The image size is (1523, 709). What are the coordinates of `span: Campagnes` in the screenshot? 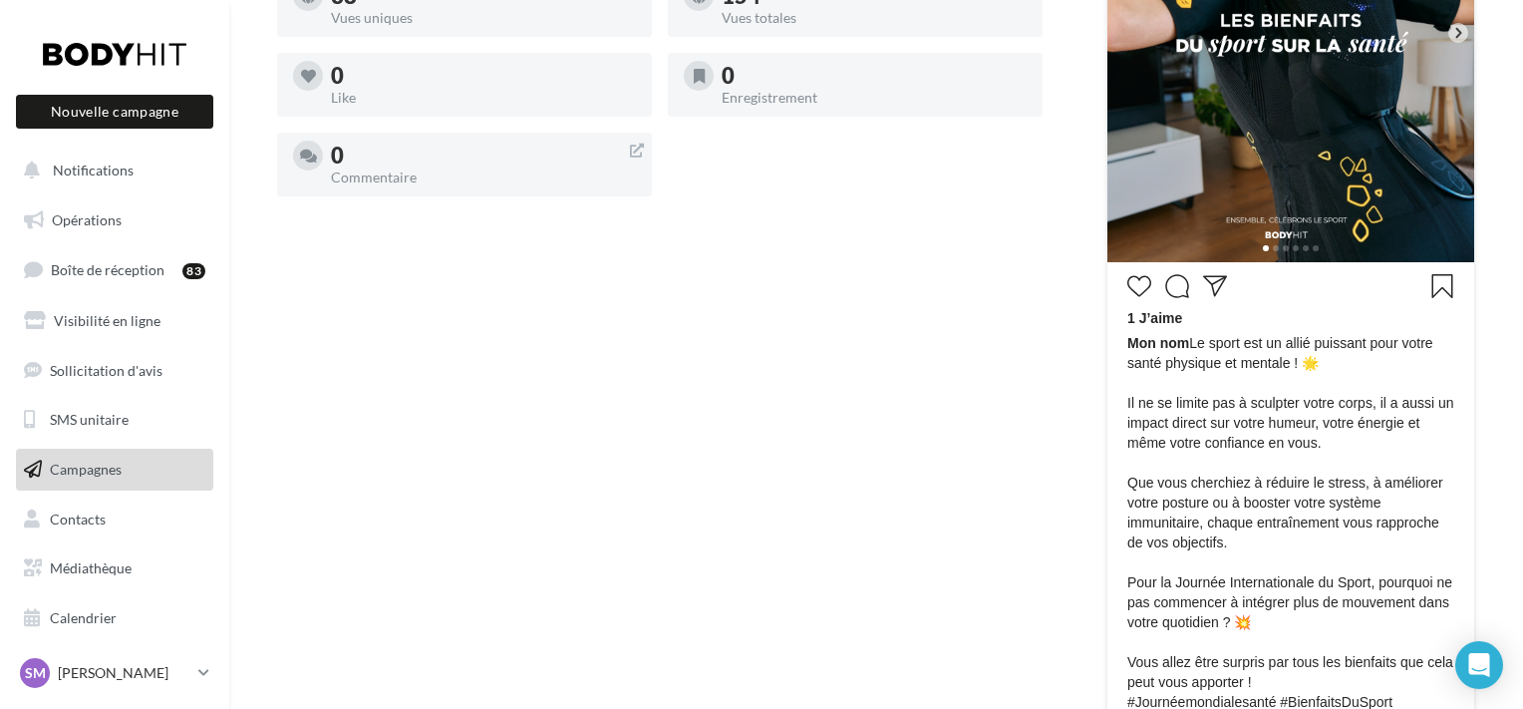 It's located at (86, 468).